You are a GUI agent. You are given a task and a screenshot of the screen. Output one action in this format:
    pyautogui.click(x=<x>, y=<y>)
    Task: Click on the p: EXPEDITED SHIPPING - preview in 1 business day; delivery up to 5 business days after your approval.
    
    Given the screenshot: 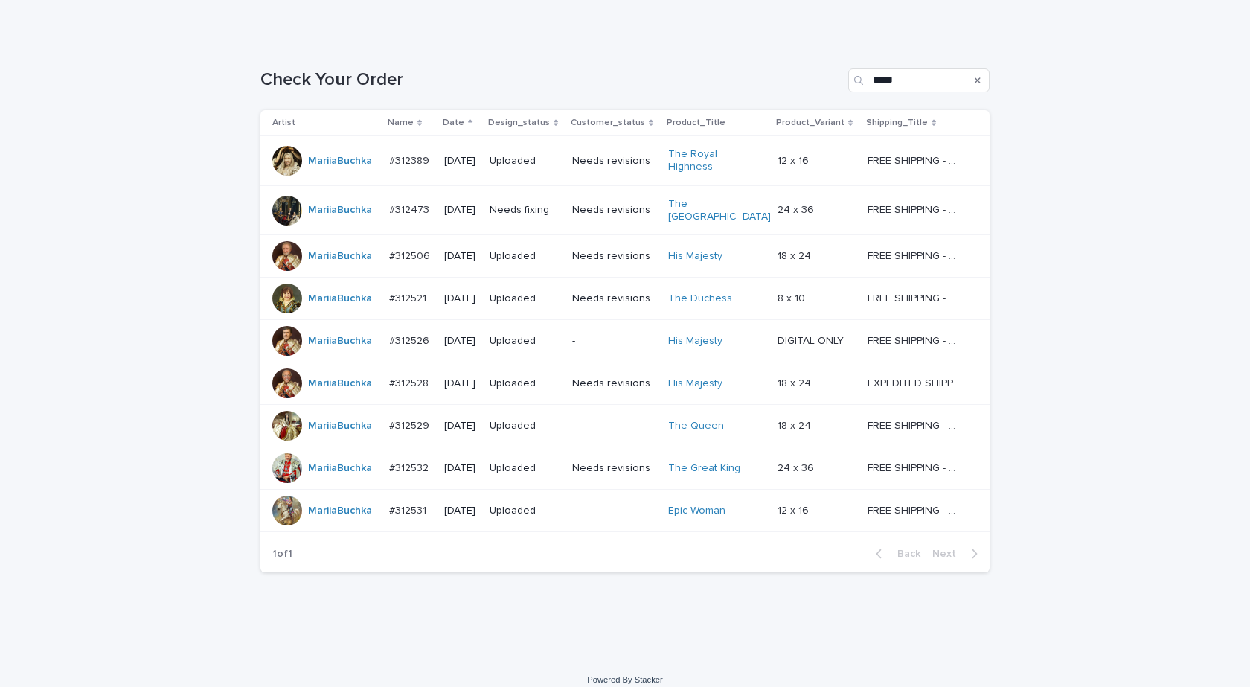 What is the action you would take?
    pyautogui.click(x=915, y=382)
    